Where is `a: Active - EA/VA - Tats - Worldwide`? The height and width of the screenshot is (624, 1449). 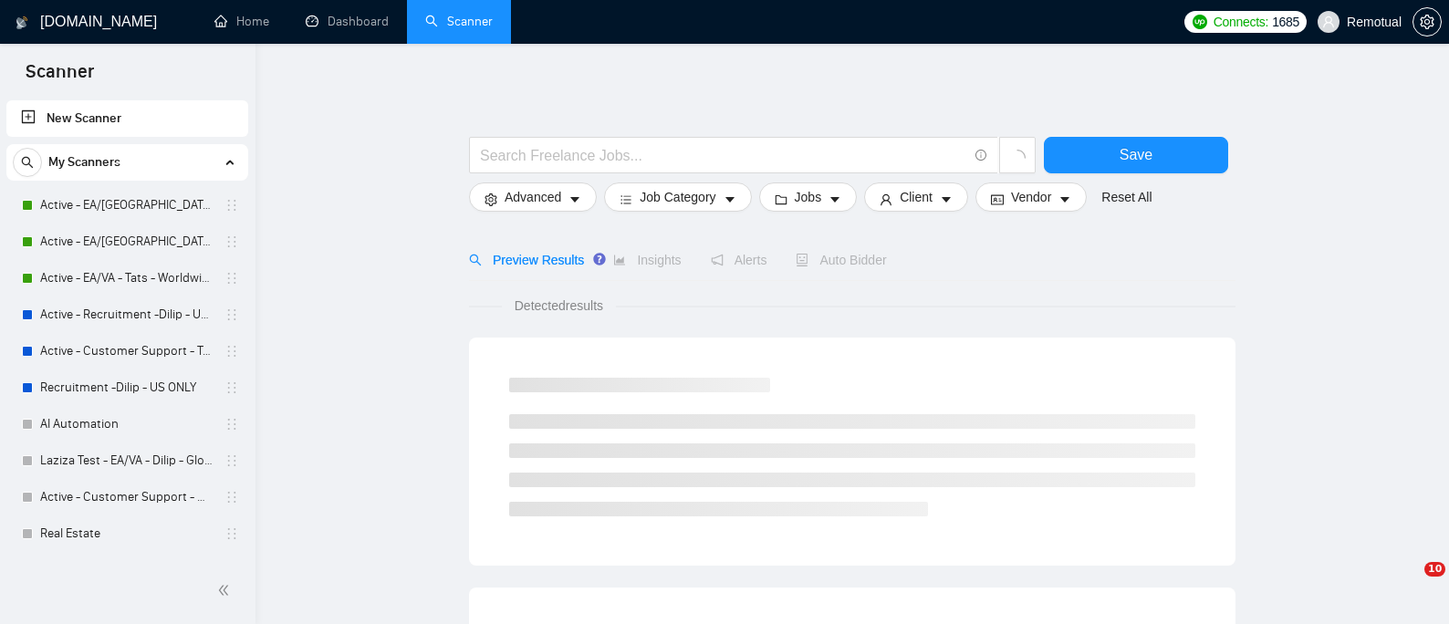 a: Active - EA/VA - Tats - Worldwide is located at coordinates (127, 278).